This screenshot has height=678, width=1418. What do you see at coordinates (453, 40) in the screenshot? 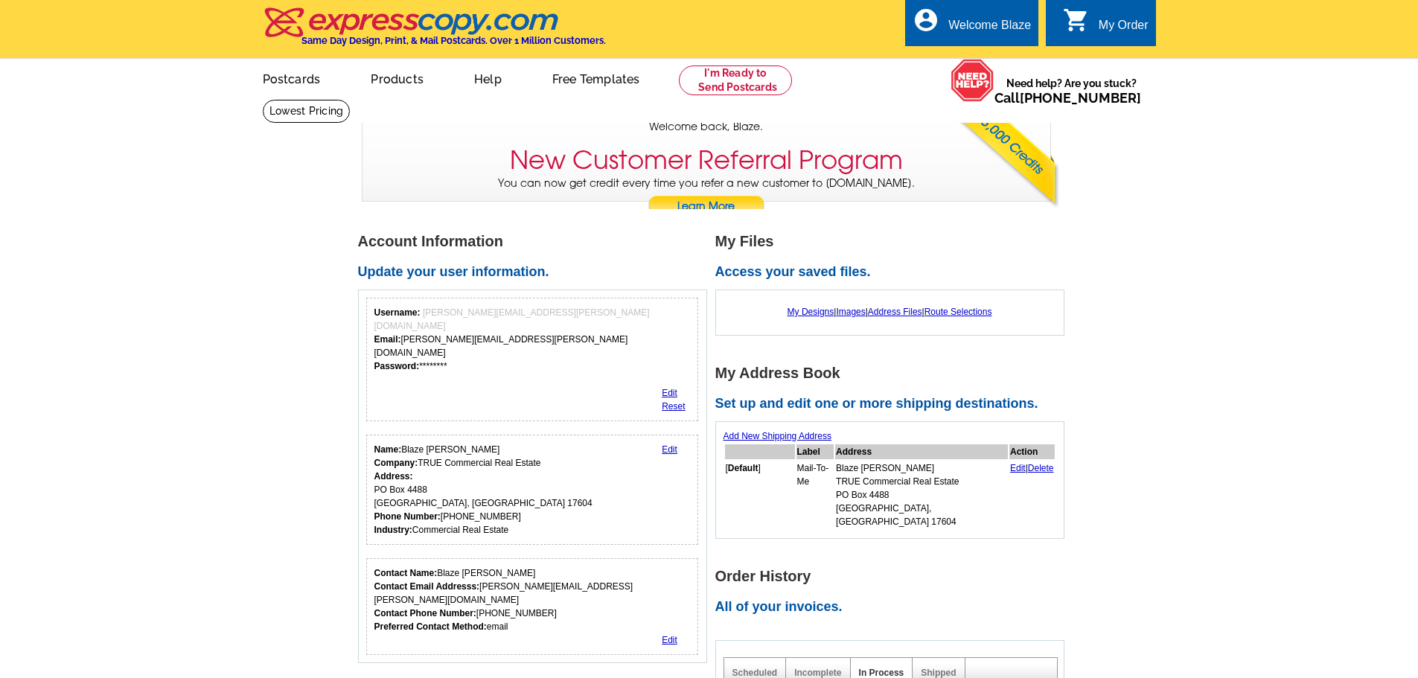
I see `h4: Same Day Design, Print, & Mail Postcards. Over 1 Million Customers.` at bounding box center [453, 40].